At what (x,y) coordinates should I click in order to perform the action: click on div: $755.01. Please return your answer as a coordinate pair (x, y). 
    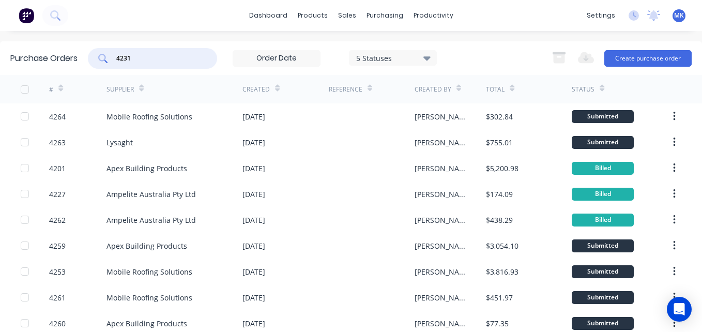
    Looking at the image, I should click on (500, 142).